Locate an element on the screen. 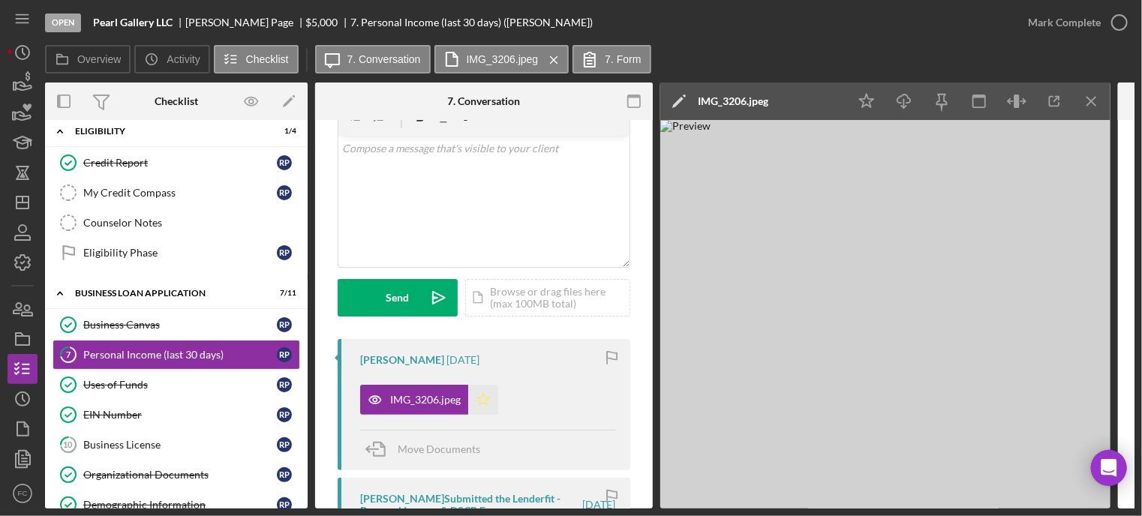 The image size is (1142, 516). a: My Credit CompassRP is located at coordinates (176, 193).